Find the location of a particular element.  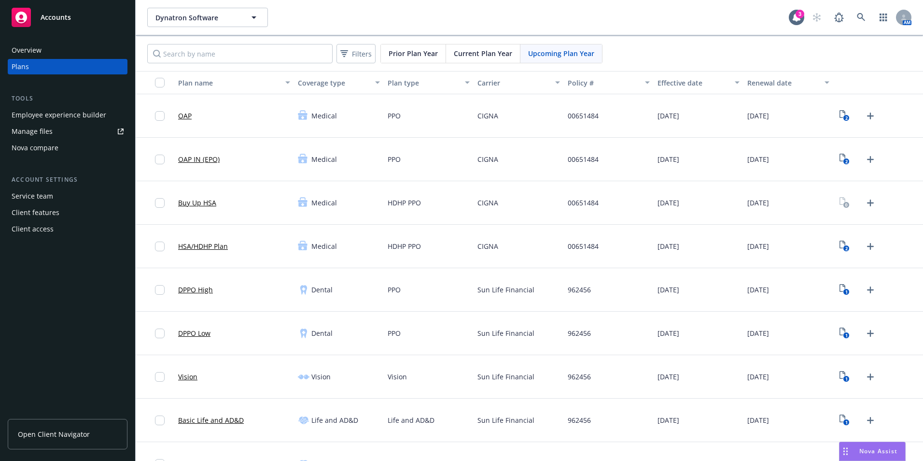

span: Upcoming Plan Year is located at coordinates (561, 53).